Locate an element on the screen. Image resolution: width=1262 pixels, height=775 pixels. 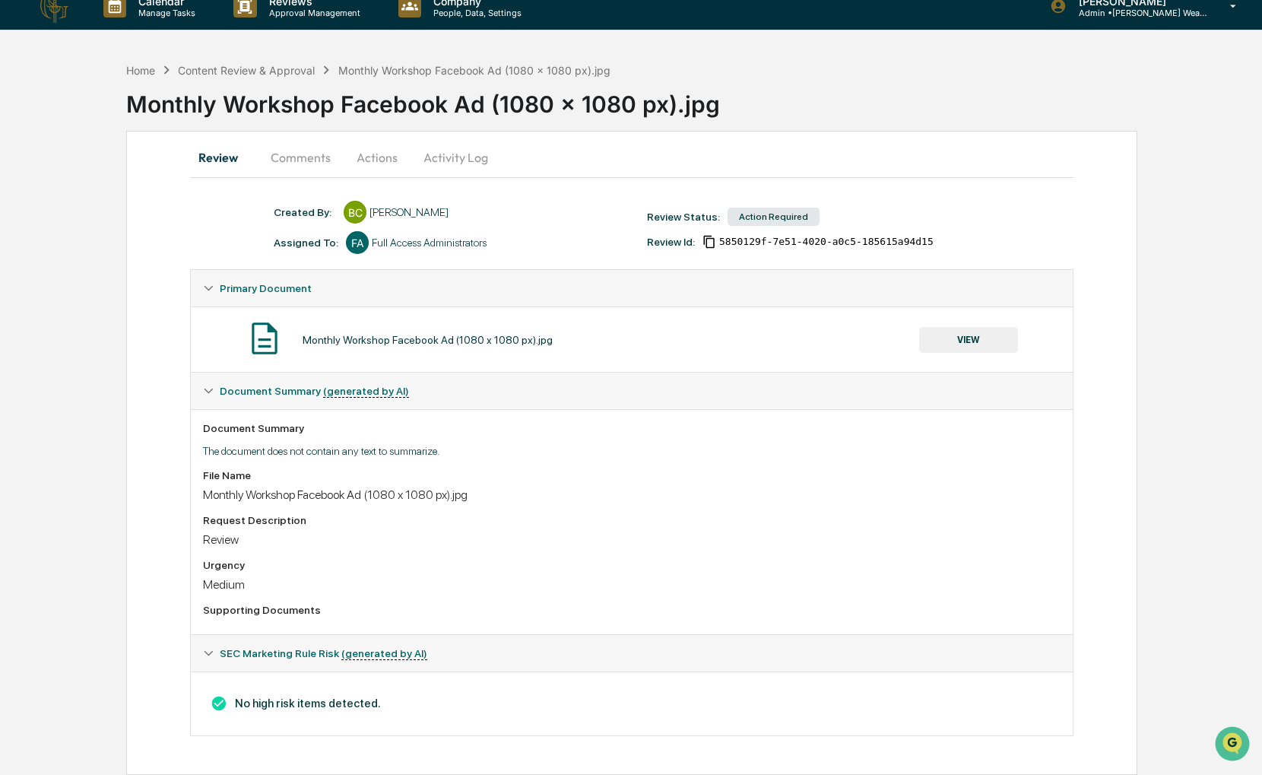
button: Comments is located at coordinates (300, 157).